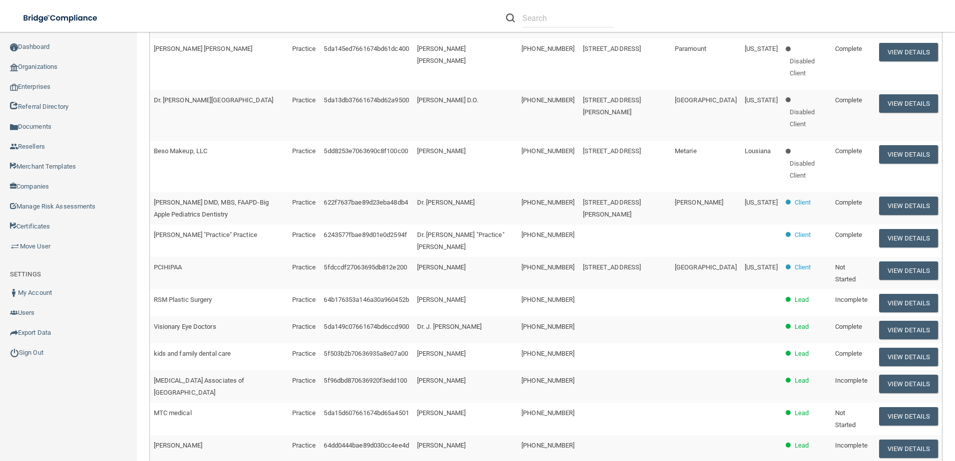  I want to click on img: icon-users.e205127d.png, so click(14, 313).